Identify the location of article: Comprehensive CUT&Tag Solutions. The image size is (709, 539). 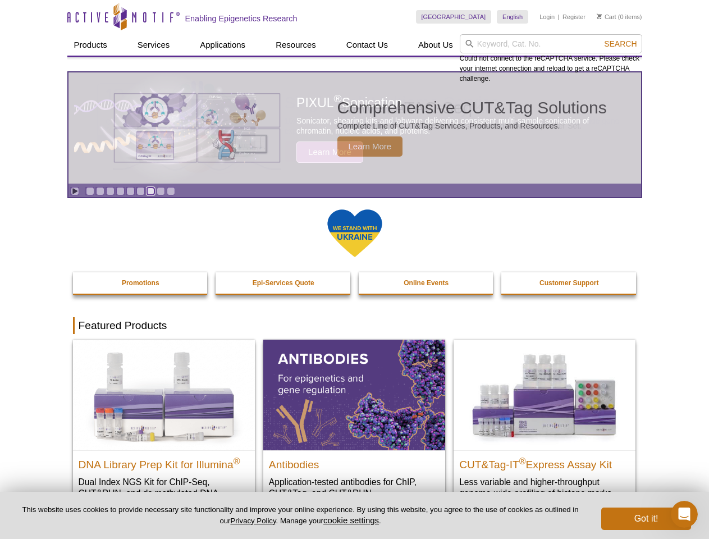
(355, 128).